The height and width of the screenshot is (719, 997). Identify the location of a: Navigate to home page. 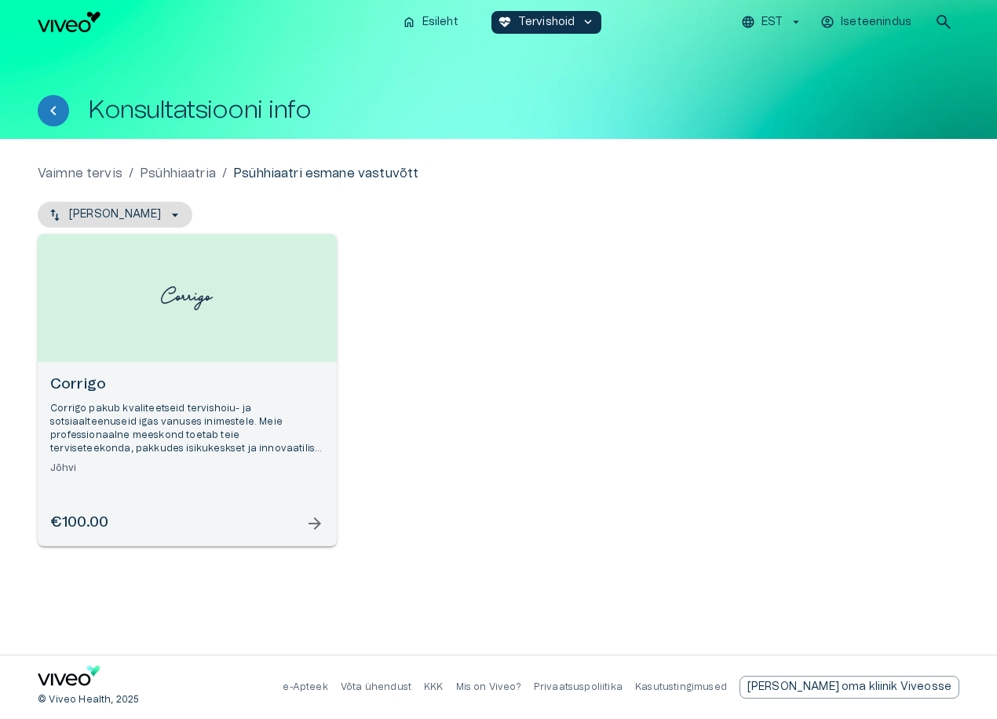
(69, 678).